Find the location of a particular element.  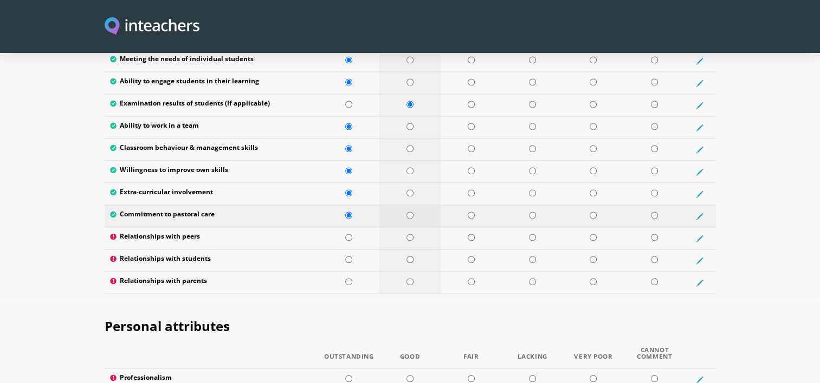

a: Visit this site's homepage is located at coordinates (152, 27).